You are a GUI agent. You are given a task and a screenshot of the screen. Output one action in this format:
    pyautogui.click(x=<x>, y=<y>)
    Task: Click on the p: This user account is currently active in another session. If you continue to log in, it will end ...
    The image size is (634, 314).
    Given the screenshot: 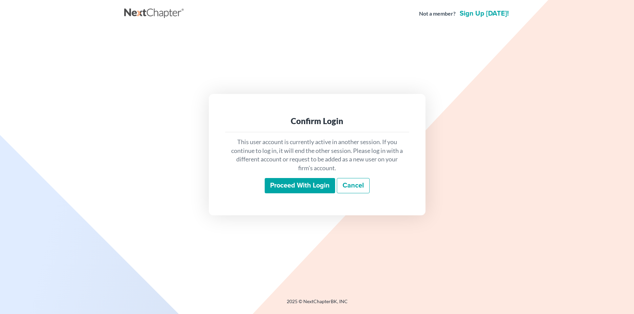 What is the action you would take?
    pyautogui.click(x=317, y=155)
    